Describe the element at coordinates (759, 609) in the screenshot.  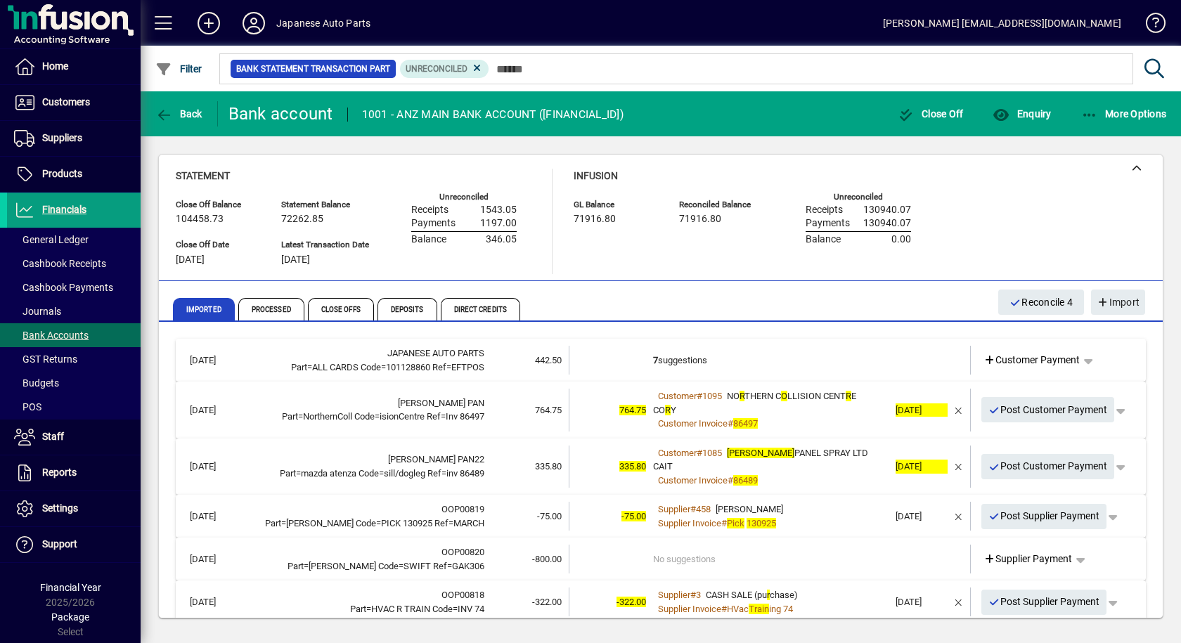
I see `em: Train` at that location.